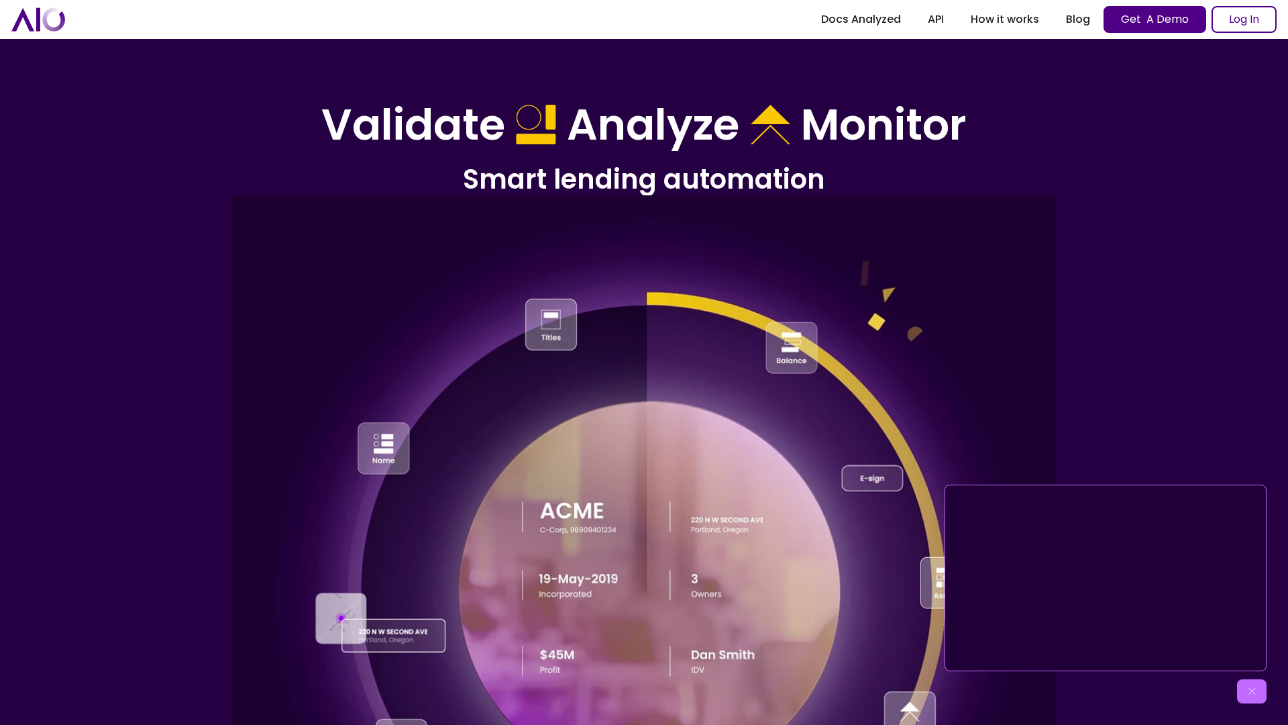 The image size is (1288, 725). I want to click on h1: Monitor, so click(884, 125).